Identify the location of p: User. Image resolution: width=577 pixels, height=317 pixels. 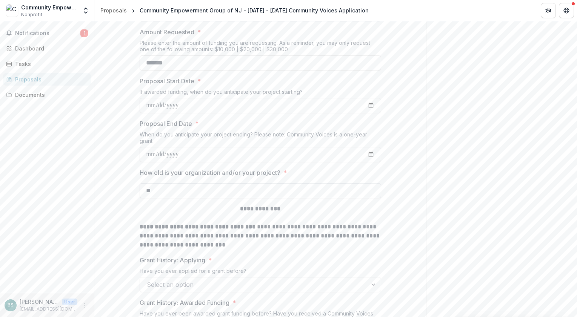
(69, 302).